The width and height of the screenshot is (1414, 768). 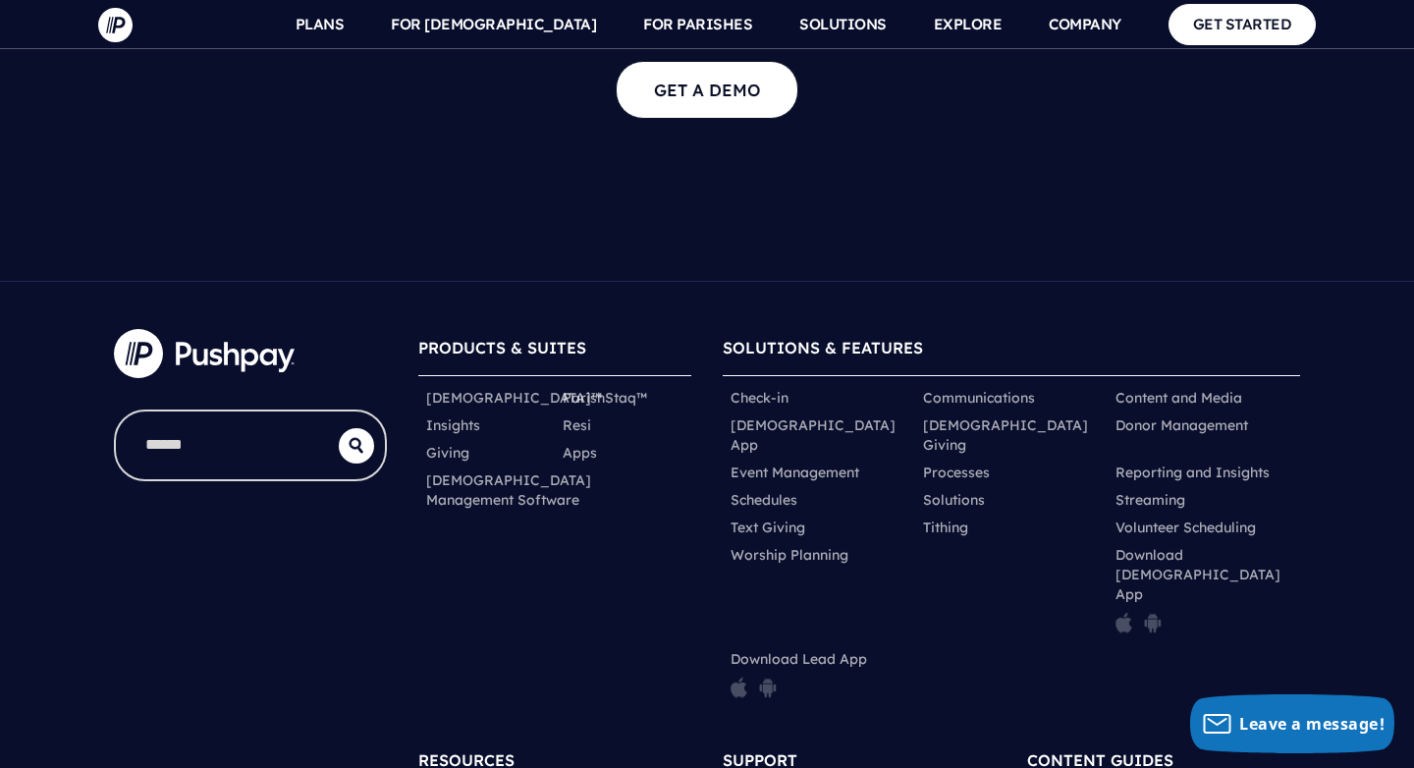 I want to click on h6: PRODUCTS & SUITES, so click(x=555, y=351).